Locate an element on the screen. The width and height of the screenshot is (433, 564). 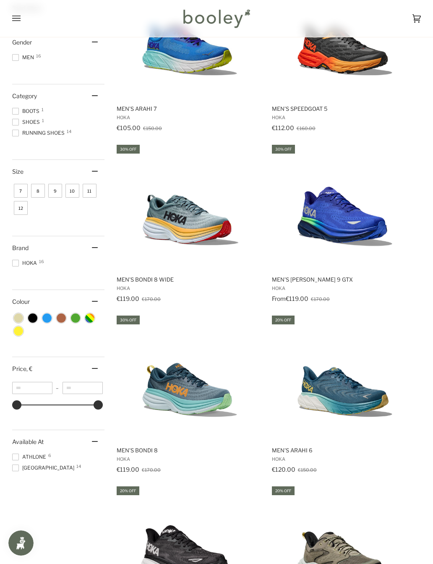
span: Men's Bondi 8 Wide is located at coordinates (190, 279).